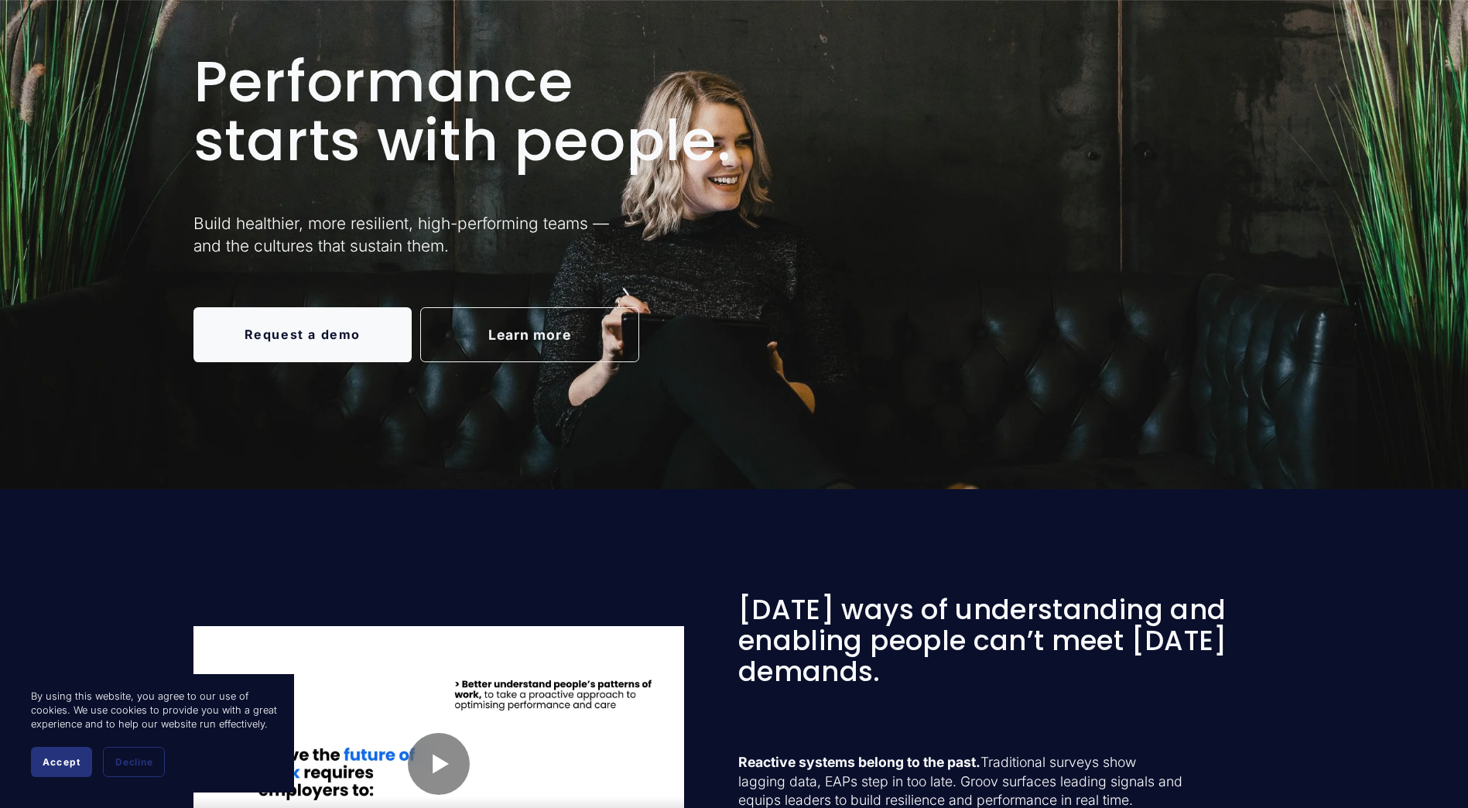 This screenshot has height=808, width=1468. Describe the element at coordinates (134, 761) in the screenshot. I see `button: Decline` at that location.